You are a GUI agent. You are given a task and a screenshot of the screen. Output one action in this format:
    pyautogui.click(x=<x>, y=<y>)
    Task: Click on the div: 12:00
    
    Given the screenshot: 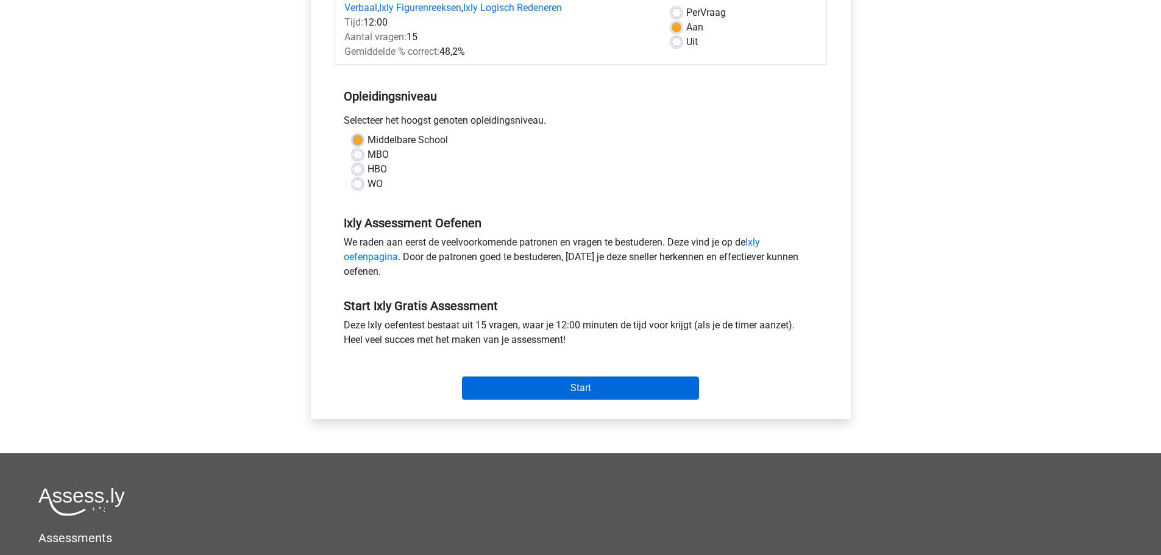 What is the action you would take?
    pyautogui.click(x=499, y=23)
    